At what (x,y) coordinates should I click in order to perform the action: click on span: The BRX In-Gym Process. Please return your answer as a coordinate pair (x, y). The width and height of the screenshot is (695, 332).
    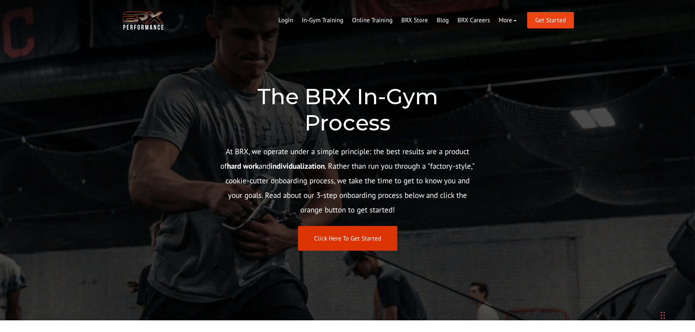
    Looking at the image, I should click on (348, 109).